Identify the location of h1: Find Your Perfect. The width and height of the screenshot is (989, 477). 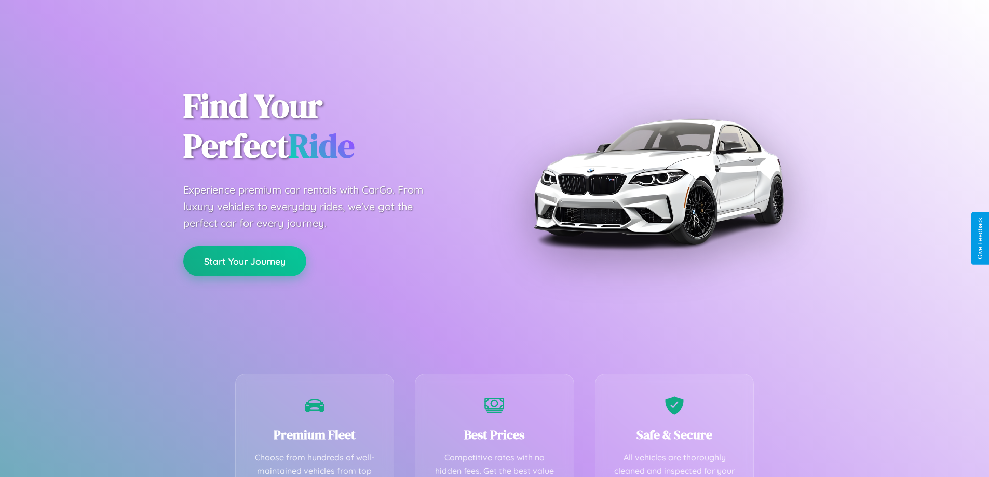
(331, 126).